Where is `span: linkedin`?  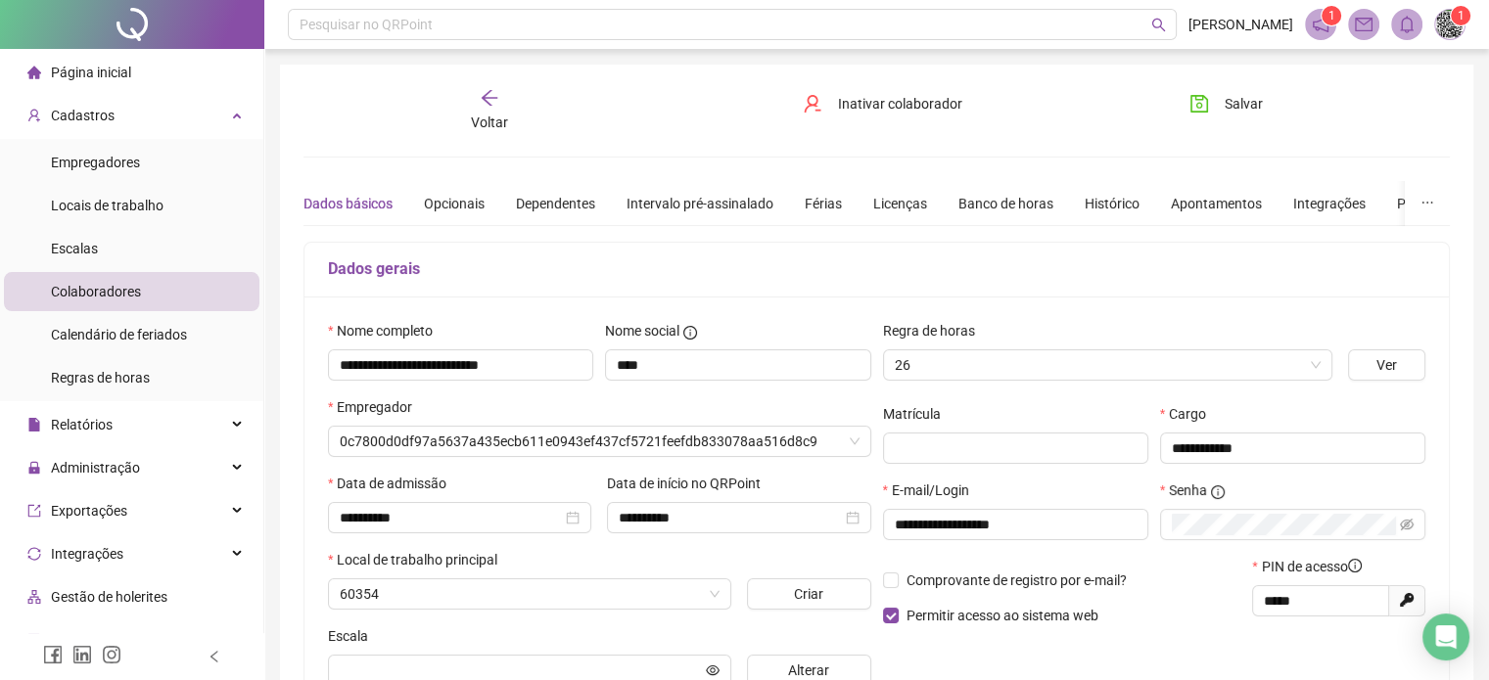 span: linkedin is located at coordinates (82, 655).